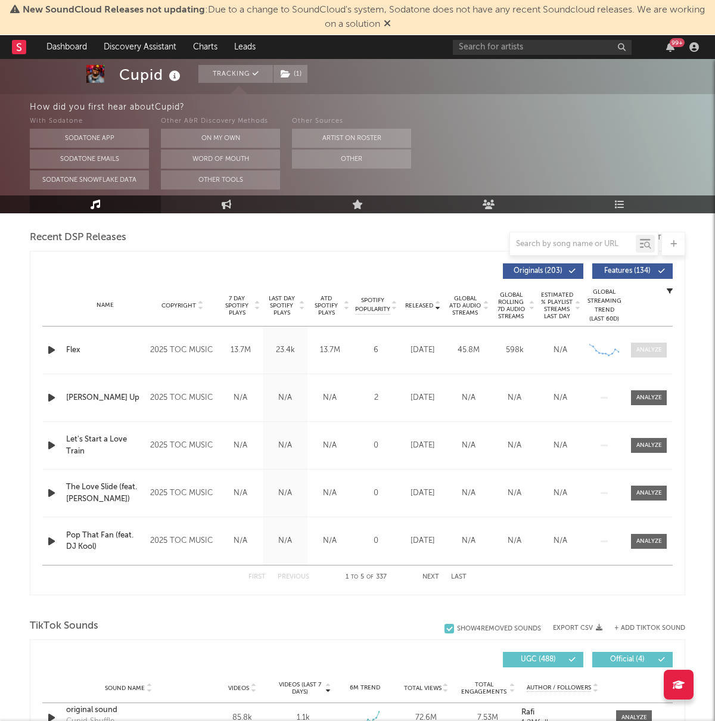 This screenshot has height=721, width=715. What do you see at coordinates (105, 305) in the screenshot?
I see `div: Name` at bounding box center [105, 305].